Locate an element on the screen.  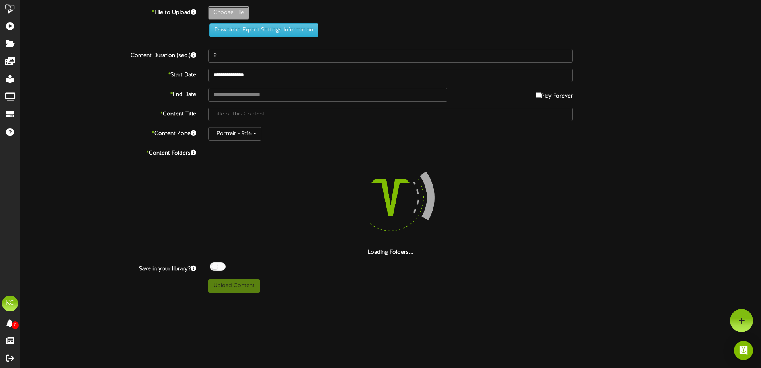
div: Open Intercom Messenger is located at coordinates (743, 350).